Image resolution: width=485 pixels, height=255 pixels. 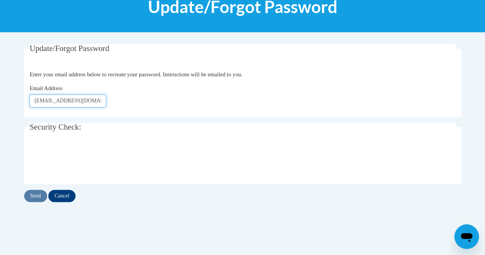 I want to click on input: Email, so click(x=68, y=101).